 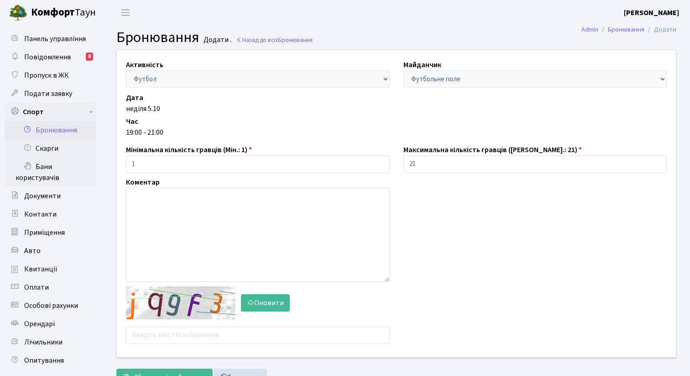 I want to click on label: Коментар, so click(x=143, y=182).